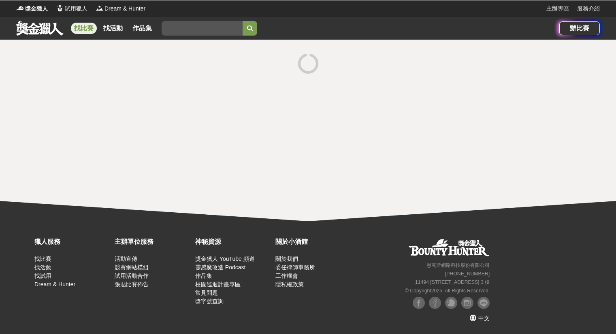  Describe the element at coordinates (76, 9) in the screenshot. I see `span: 試用獵人` at that location.